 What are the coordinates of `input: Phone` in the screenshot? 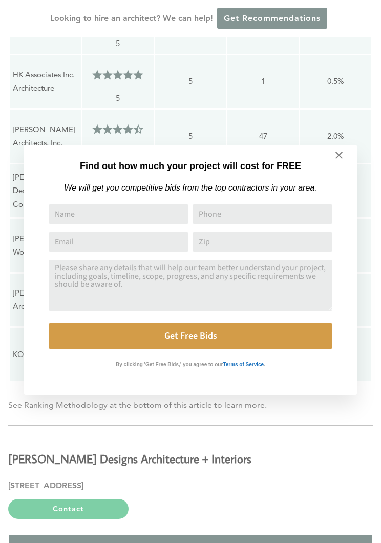 It's located at (262, 214).